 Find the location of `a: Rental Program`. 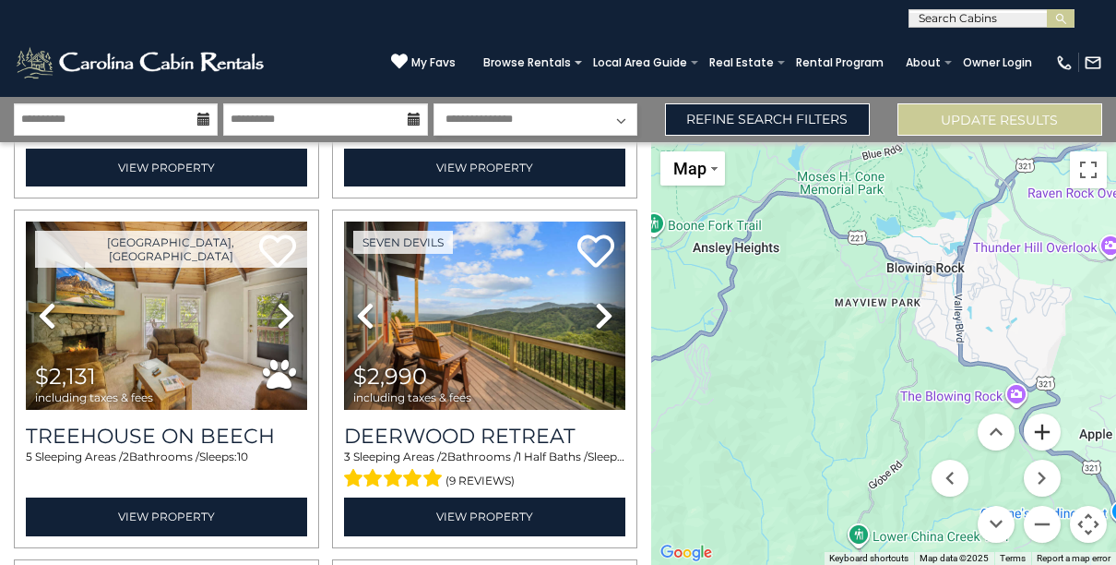

a: Rental Program is located at coordinates (839, 63).